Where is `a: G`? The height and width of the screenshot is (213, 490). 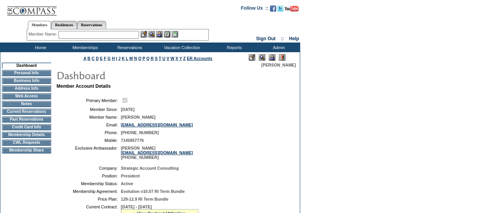
a: G is located at coordinates (109, 58).